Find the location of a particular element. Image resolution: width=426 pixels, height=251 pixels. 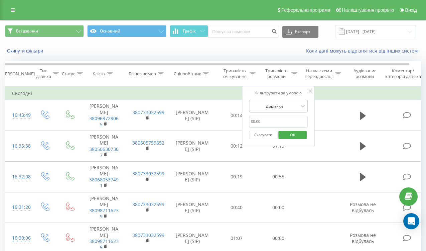

div: 16:43:49 is located at coordinates (19, 115).